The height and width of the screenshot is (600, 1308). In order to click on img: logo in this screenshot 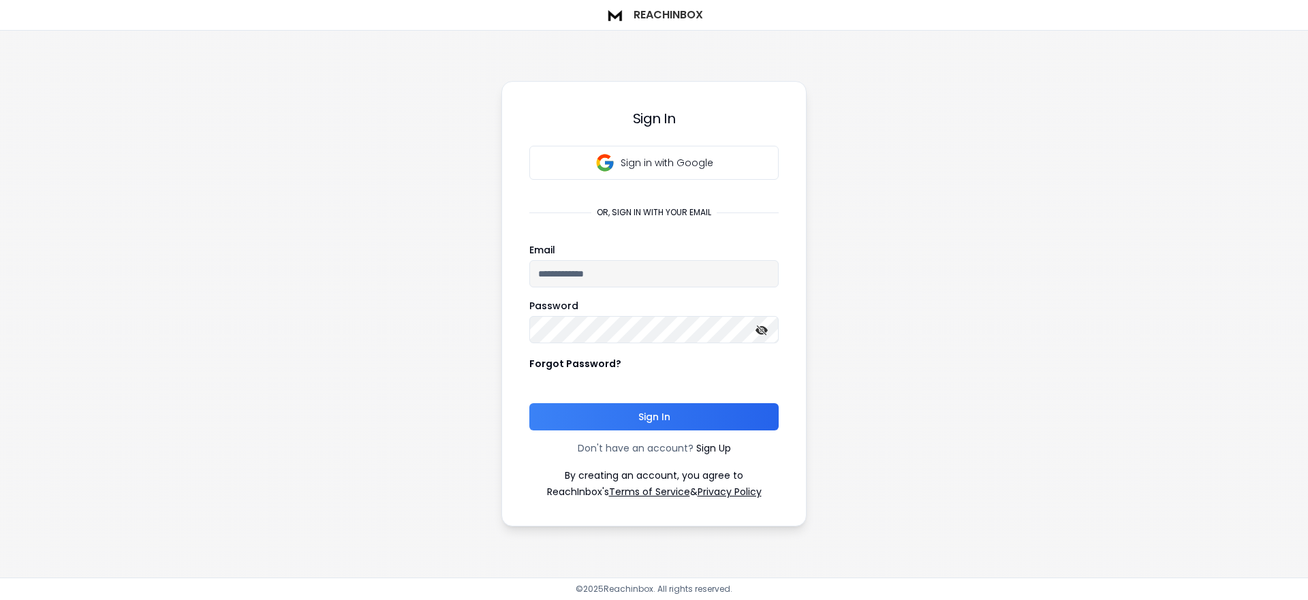, I will do `click(615, 15)`.